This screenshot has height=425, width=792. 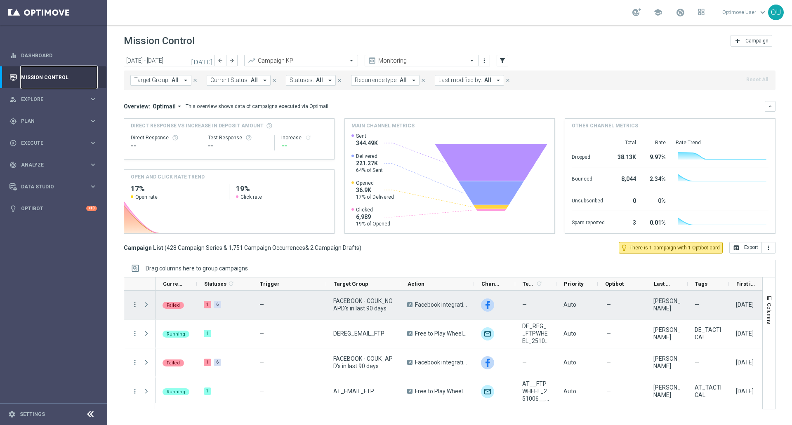 I want to click on button: arrow_back, so click(x=220, y=61).